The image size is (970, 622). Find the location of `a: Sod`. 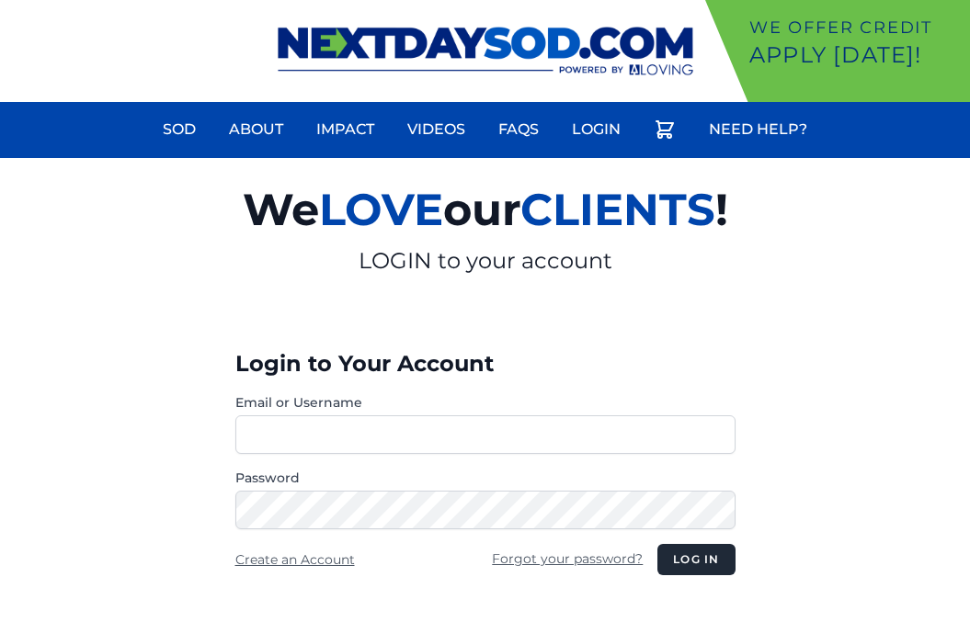

a: Sod is located at coordinates (179, 130).